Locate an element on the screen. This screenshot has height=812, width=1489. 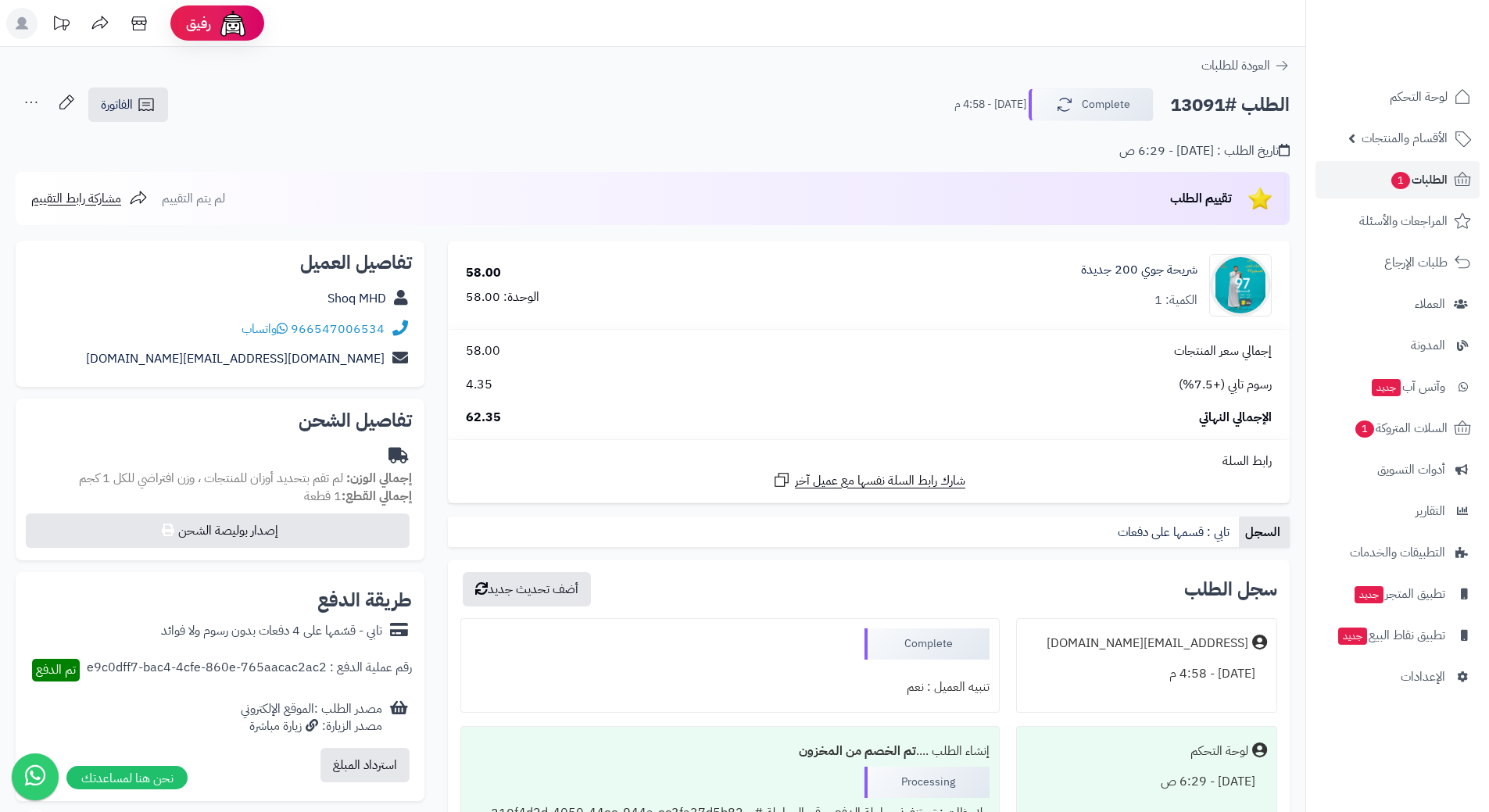
a: 966547006534 is located at coordinates (337, 330).